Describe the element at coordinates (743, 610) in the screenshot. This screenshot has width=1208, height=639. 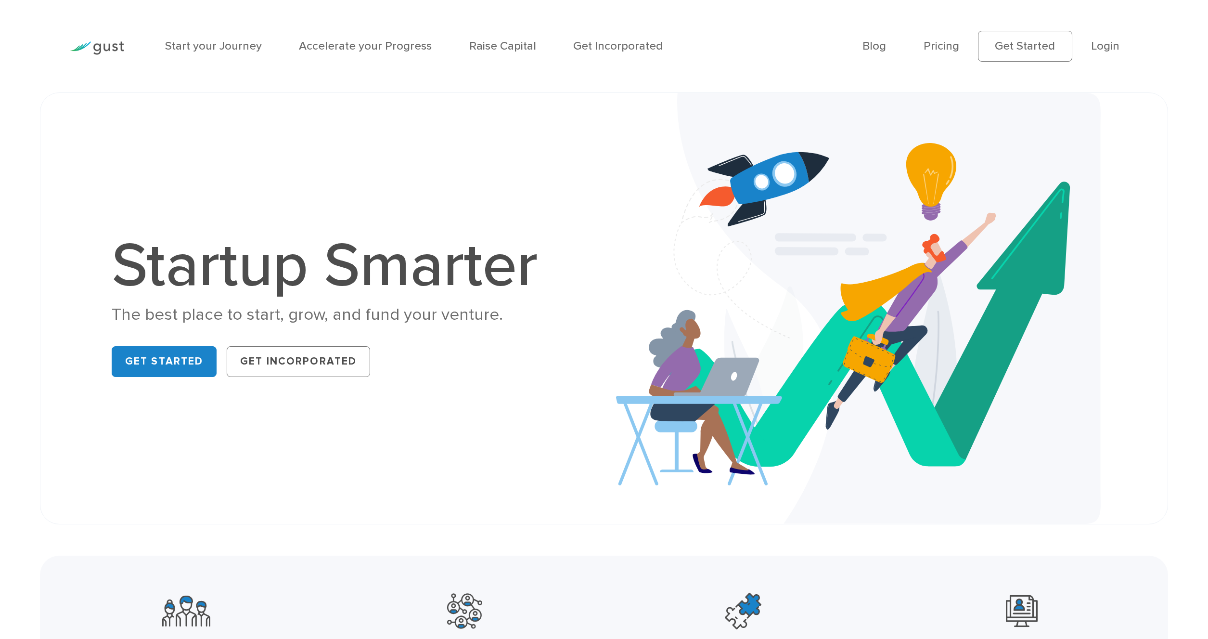
I see `img: Top Accelerators` at that location.